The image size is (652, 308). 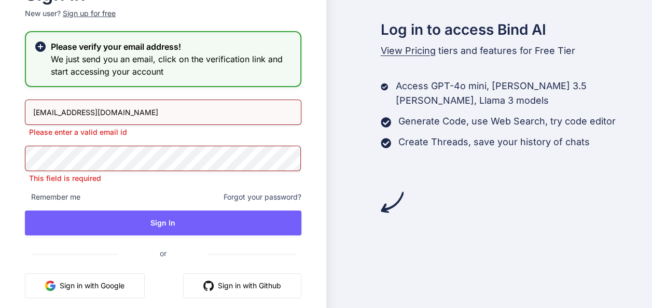 What do you see at coordinates (171, 65) in the screenshot?
I see `h3: We just send you an email, click on the verification link and start accessing your account` at bounding box center [171, 65].